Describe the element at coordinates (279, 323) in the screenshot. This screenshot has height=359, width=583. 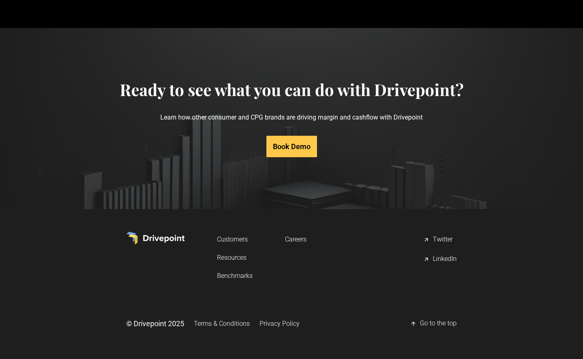
I see `a: Privacy Policy` at that location.